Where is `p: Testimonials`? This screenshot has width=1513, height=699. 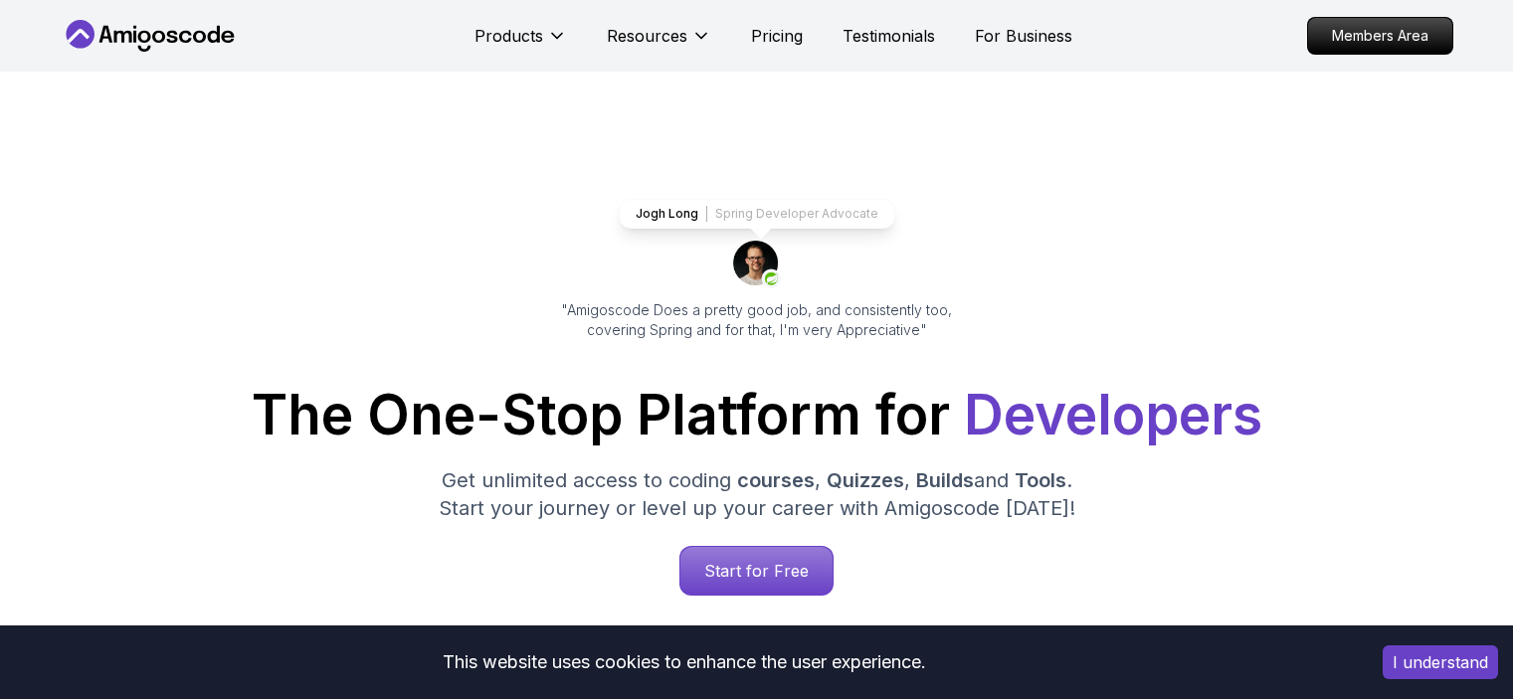
p: Testimonials is located at coordinates (888, 36).